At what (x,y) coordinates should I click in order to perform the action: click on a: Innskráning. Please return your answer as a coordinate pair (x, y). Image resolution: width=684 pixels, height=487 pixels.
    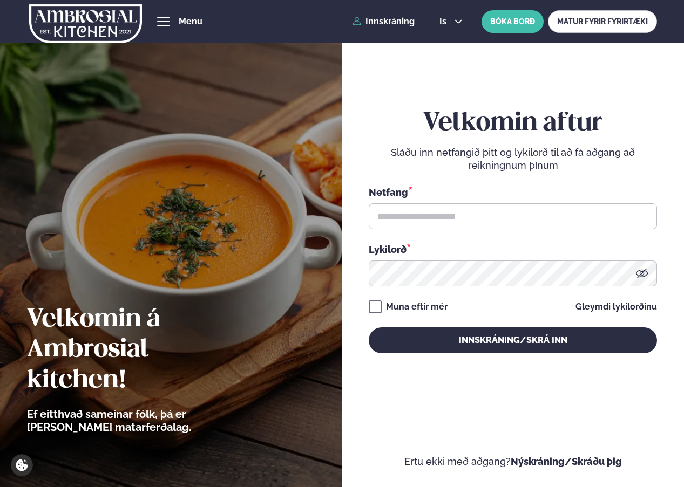
    Looking at the image, I should click on (383, 22).